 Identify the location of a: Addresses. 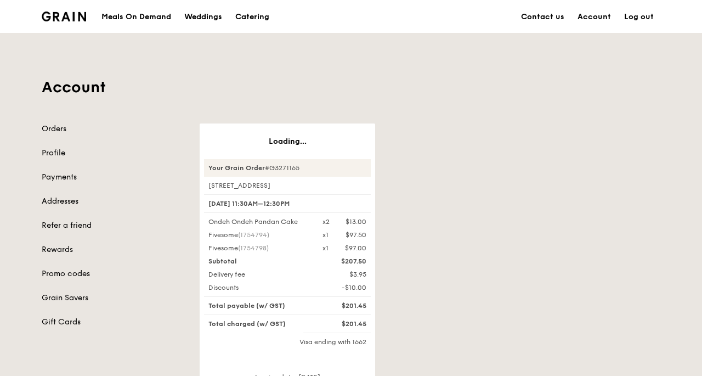
(114, 201).